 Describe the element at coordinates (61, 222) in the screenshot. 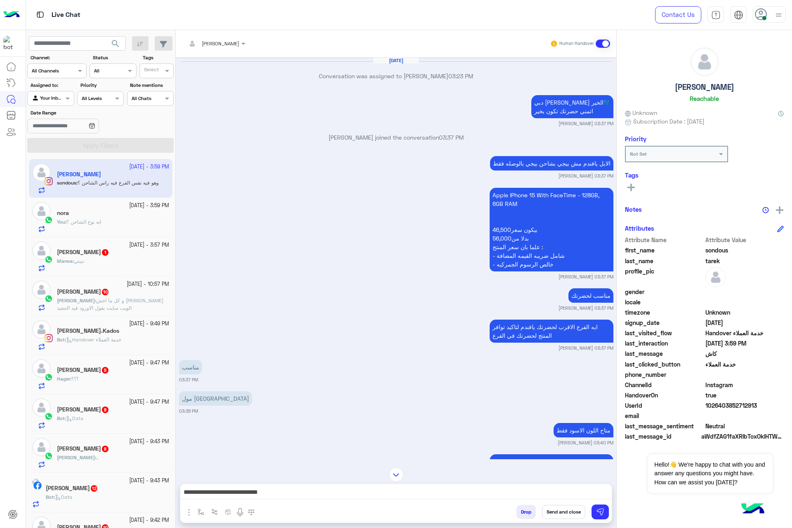

I see `span: You` at that location.